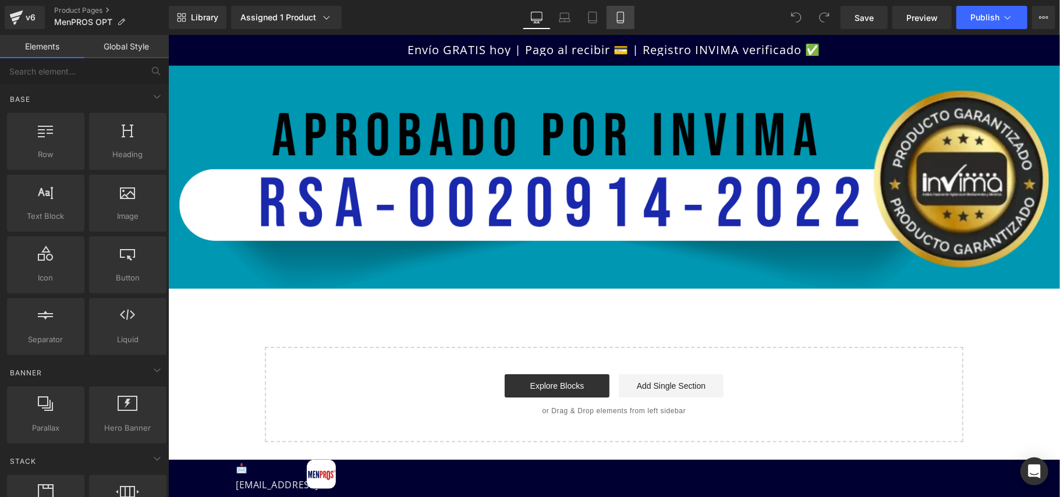 Image resolution: width=1060 pixels, height=497 pixels. What do you see at coordinates (922, 17) in the screenshot?
I see `span: Preview` at bounding box center [922, 17].